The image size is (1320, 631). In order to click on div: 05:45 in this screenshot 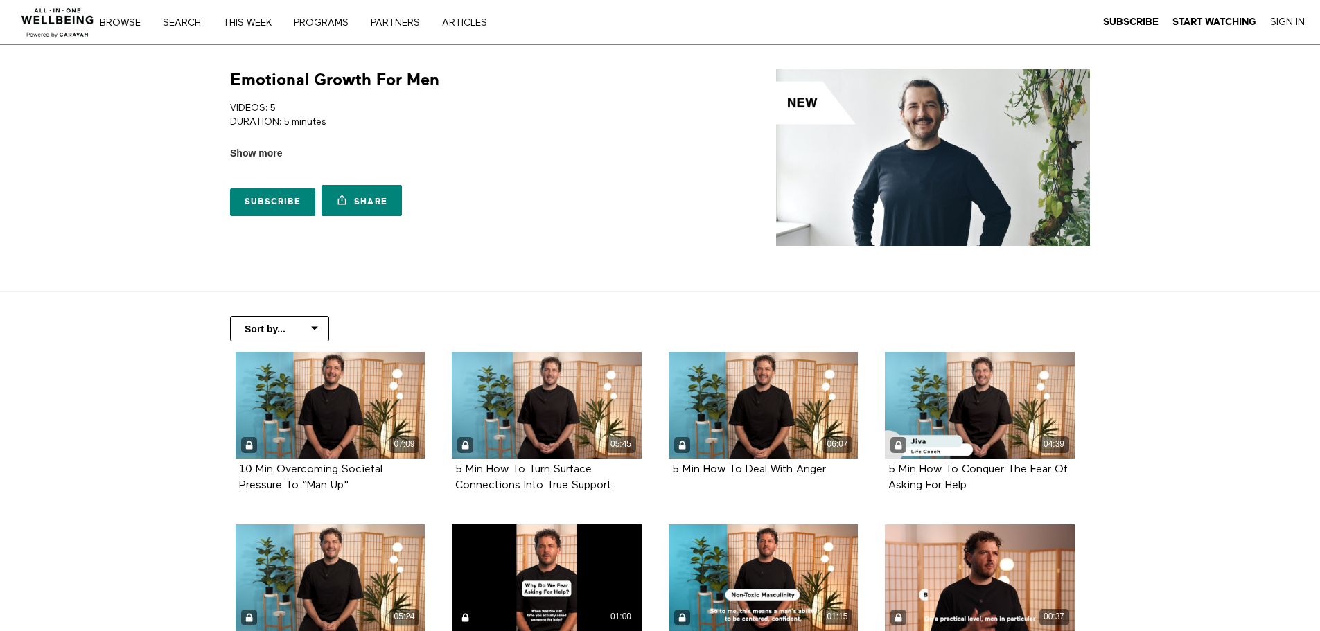, I will do `click(621, 444)`.